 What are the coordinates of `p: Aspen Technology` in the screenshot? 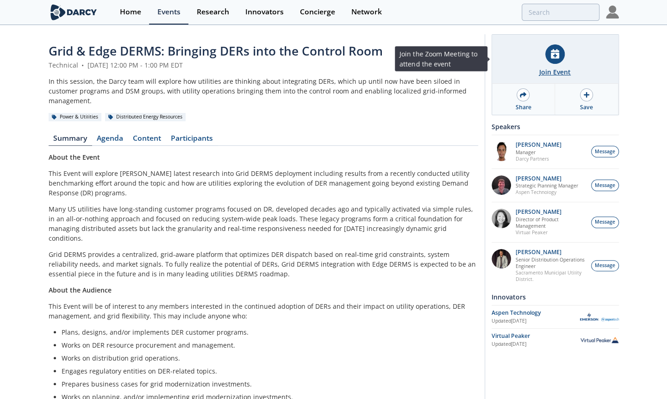 It's located at (547, 192).